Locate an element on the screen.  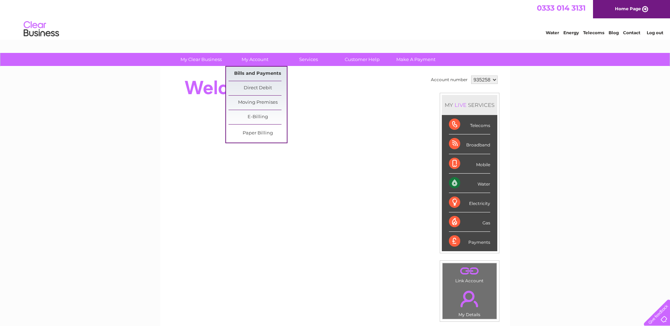
a: Direct Debit is located at coordinates (258, 88).